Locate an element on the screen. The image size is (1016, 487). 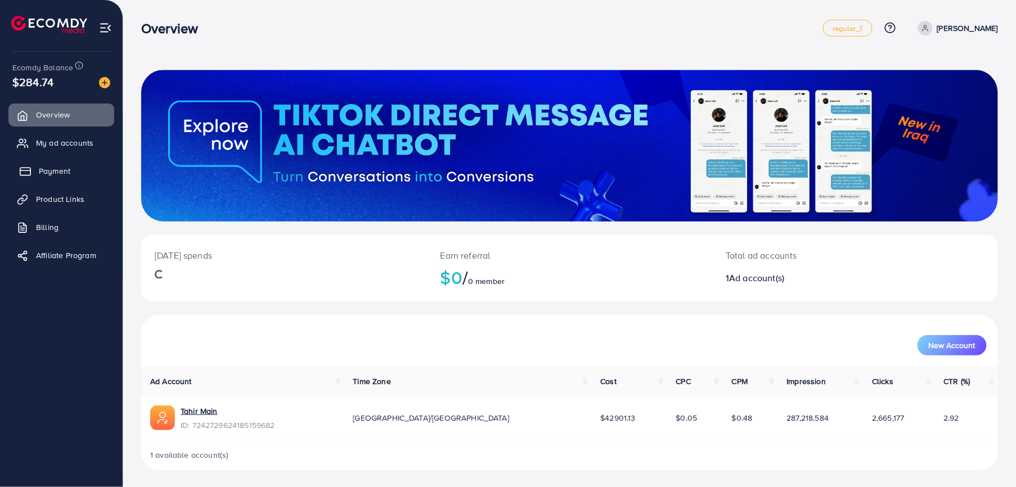
span: Overview is located at coordinates (53, 115).